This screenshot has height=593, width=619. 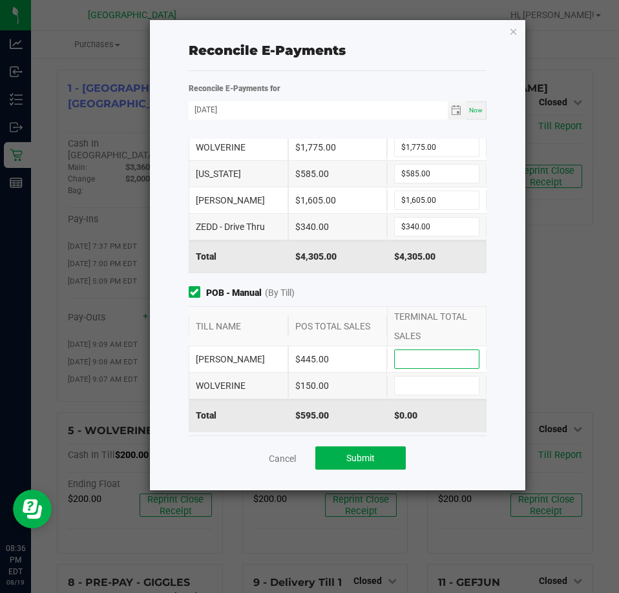 What do you see at coordinates (338, 200) in the screenshot?
I see `div: $1,605.00` at bounding box center [338, 200].